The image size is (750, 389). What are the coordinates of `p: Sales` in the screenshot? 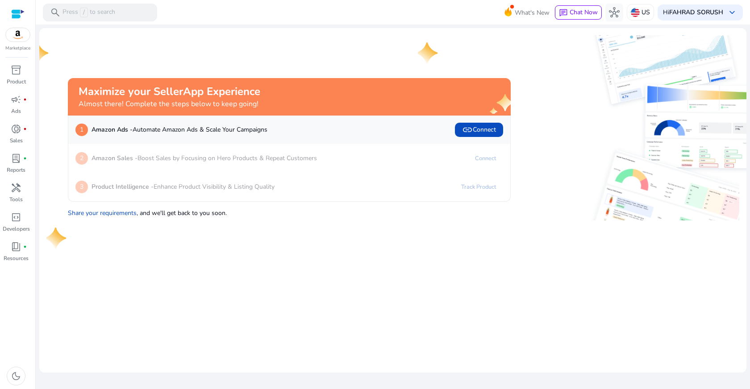 It's located at (16, 141).